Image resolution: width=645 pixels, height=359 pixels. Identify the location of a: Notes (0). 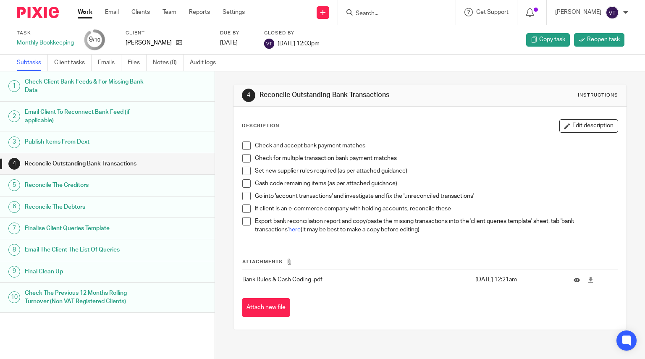
(168, 63).